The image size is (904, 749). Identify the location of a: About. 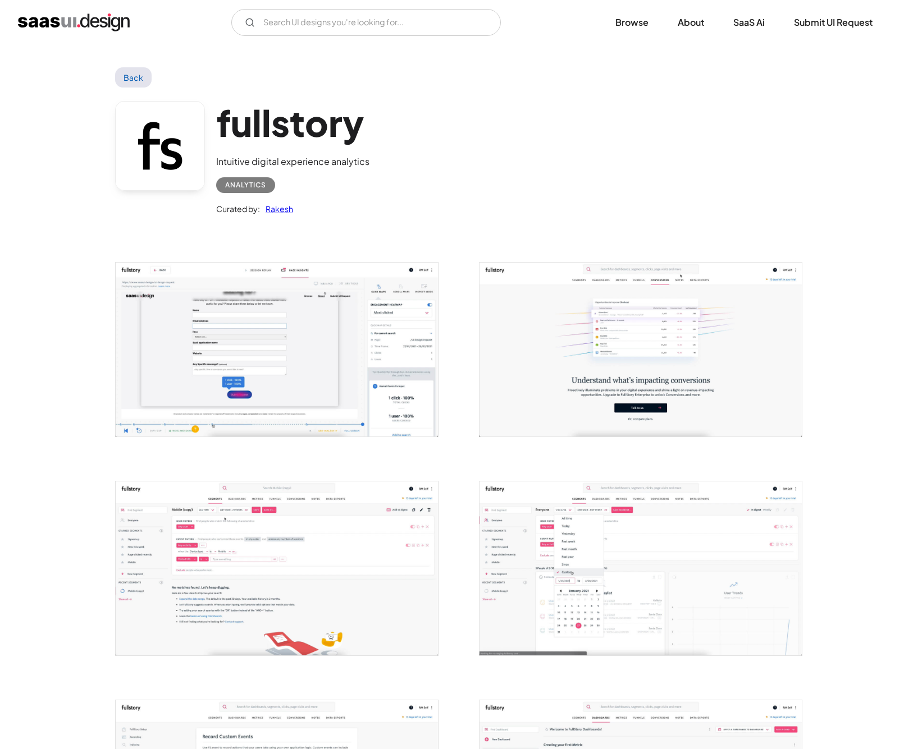
(691, 22).